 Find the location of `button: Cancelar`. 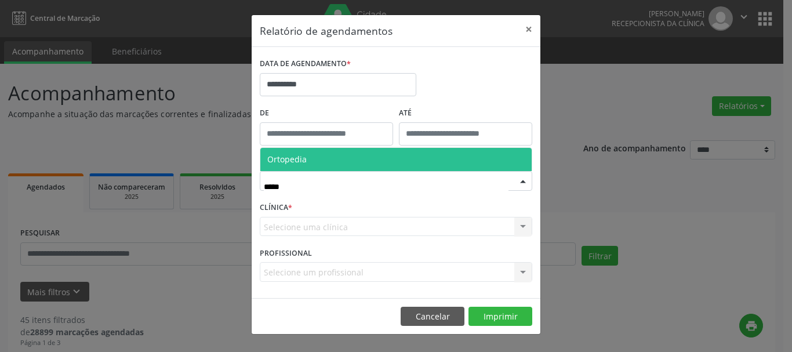

button: Cancelar is located at coordinates (433, 317).